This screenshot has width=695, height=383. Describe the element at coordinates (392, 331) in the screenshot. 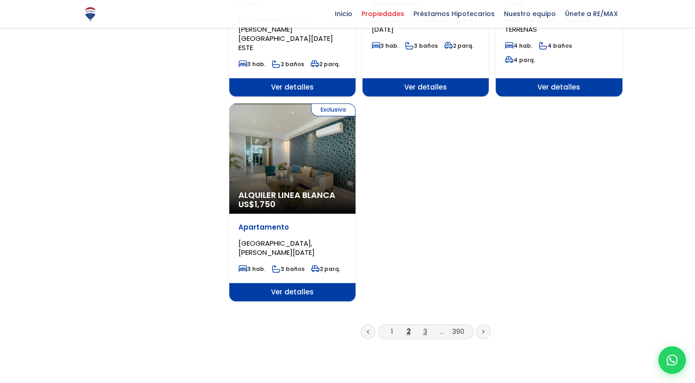

I see `a: 1` at that location.